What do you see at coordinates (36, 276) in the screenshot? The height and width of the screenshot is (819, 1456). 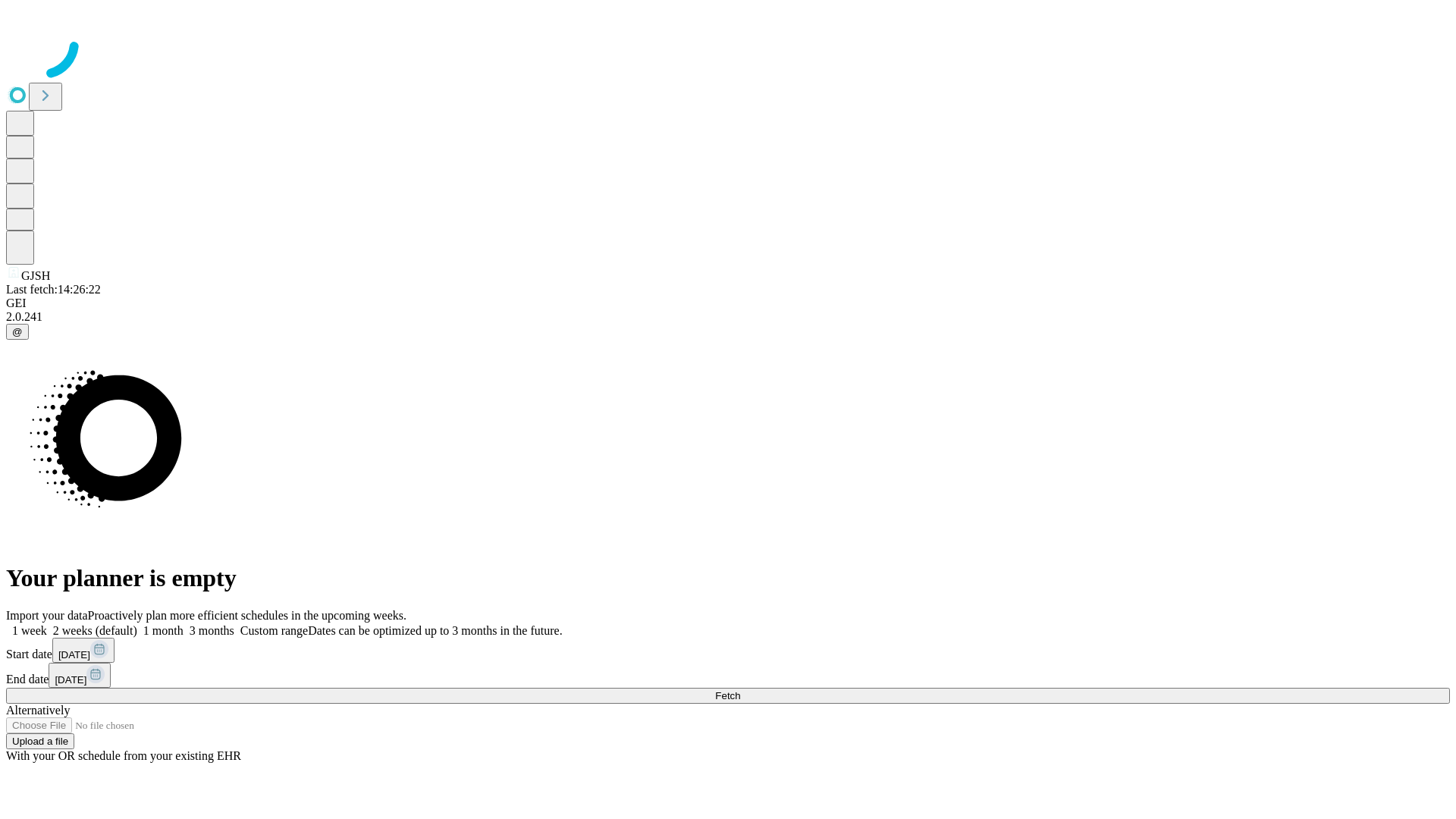 I see `span: GJSH` at bounding box center [36, 276].